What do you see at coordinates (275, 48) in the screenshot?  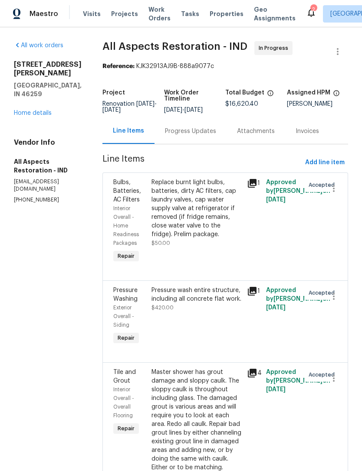 I see `span: In Progress` at bounding box center [275, 48].